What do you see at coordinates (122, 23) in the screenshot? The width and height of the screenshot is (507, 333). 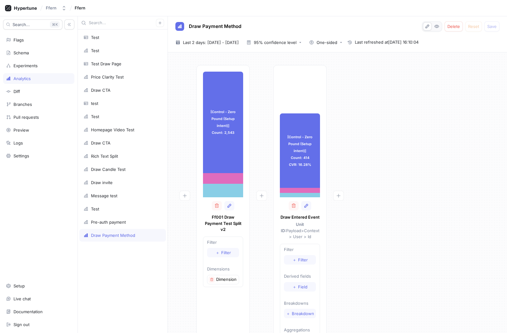 I see `input: Search...` at bounding box center [122, 23].